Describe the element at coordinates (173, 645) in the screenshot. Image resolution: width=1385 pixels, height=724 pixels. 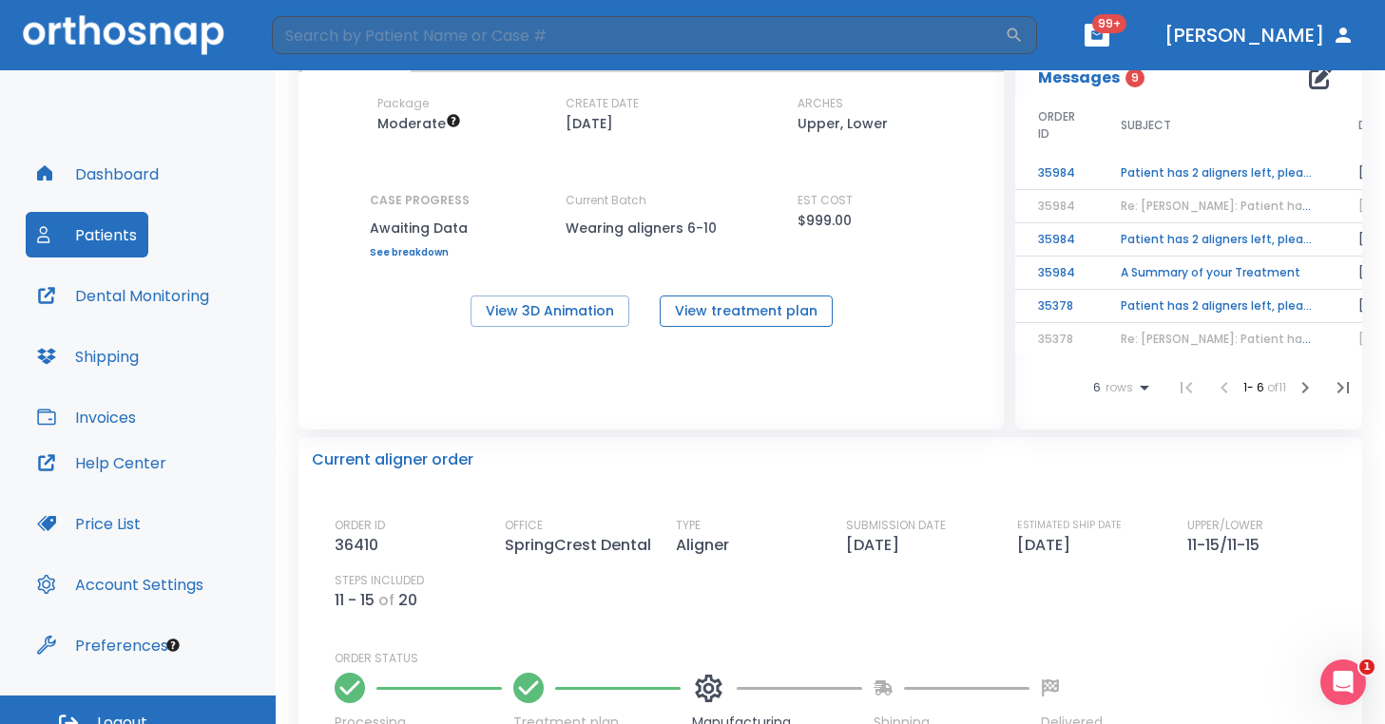
I see `div: Tooltip anchor` at that location.